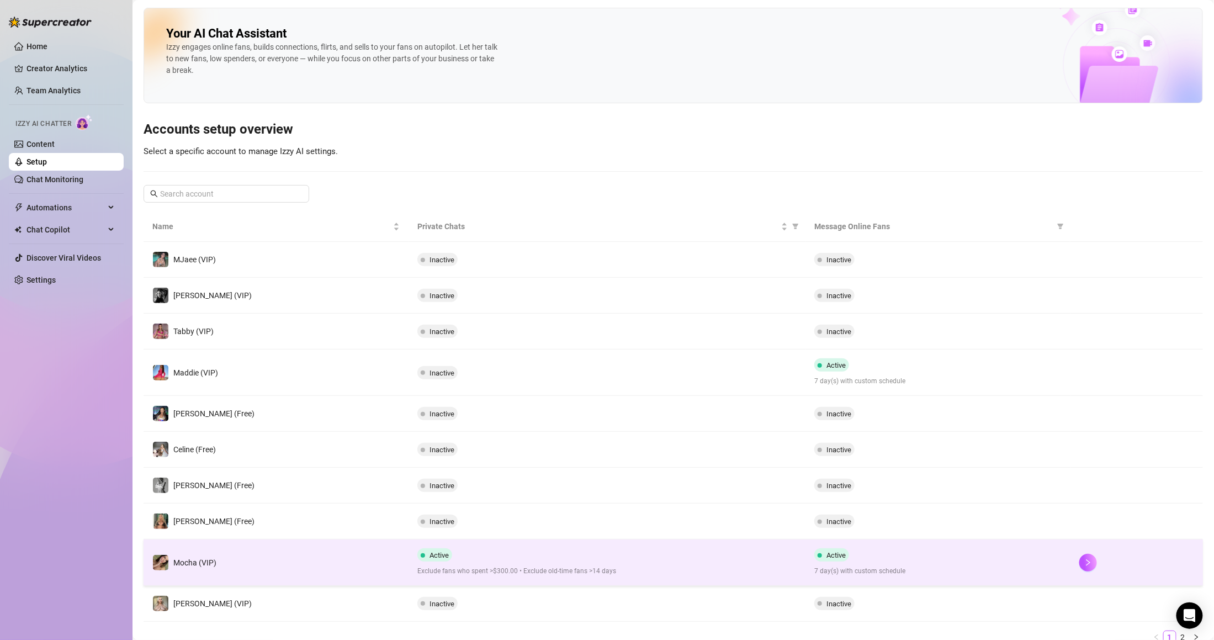 Image resolution: width=1214 pixels, height=640 pixels. Describe the element at coordinates (66, 208) in the screenshot. I see `span: Automations` at that location.